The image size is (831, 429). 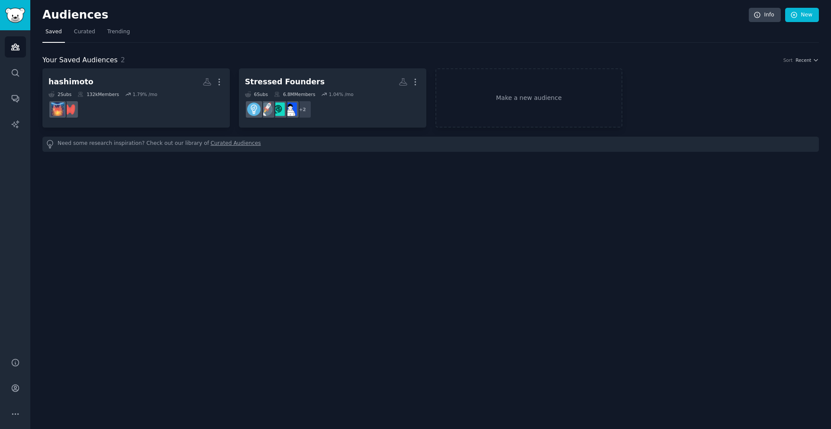 I want to click on span: 2, so click(x=123, y=60).